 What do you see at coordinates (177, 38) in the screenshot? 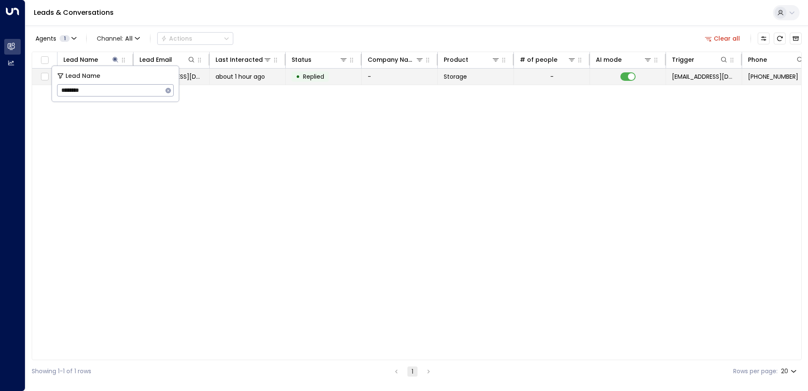
I see `div: Actions` at bounding box center [177, 38].